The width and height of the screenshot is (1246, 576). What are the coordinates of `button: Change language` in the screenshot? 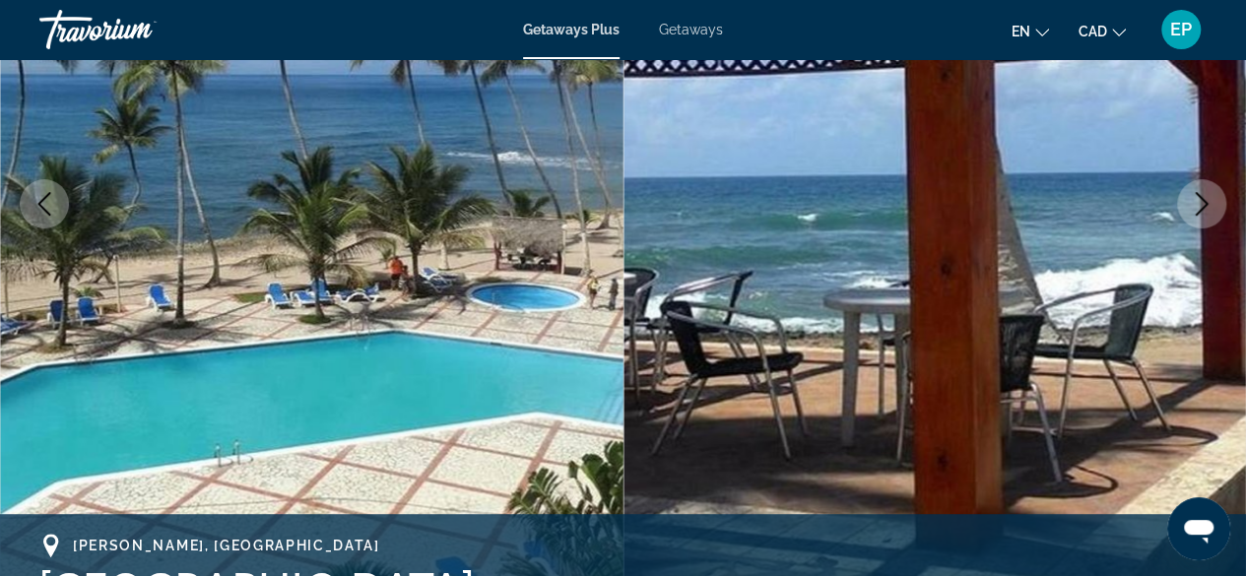 It's located at (1030, 31).